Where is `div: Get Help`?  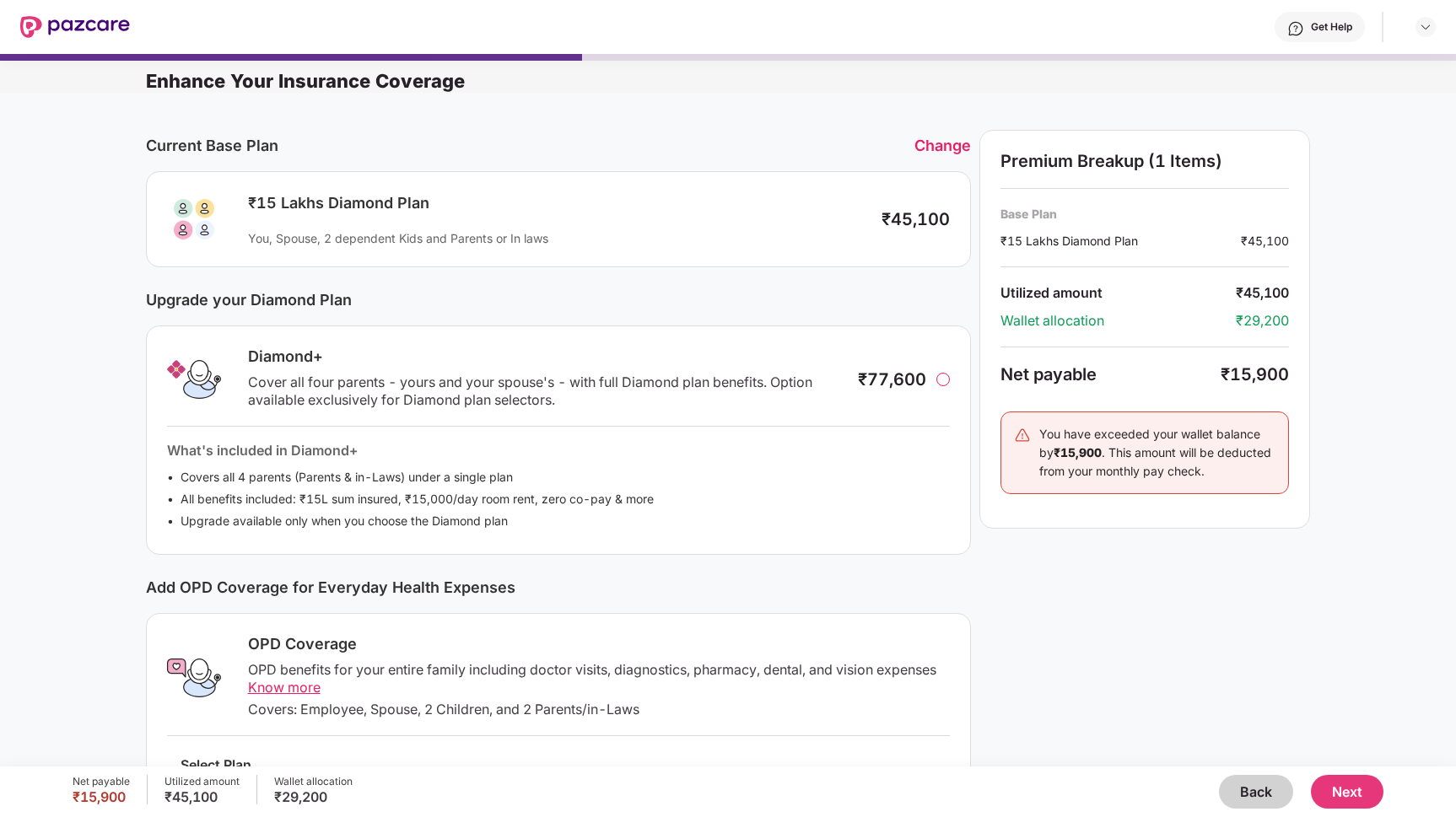 div: Get Help is located at coordinates (1331, 27).